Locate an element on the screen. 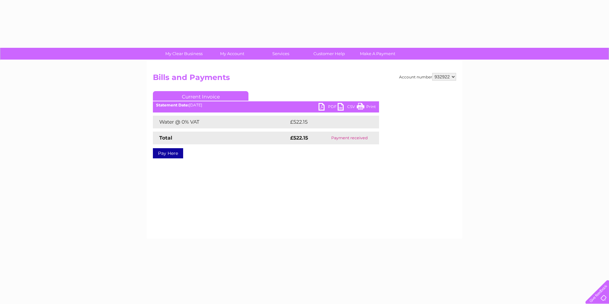 Image resolution: width=609 pixels, height=304 pixels. a: My Account is located at coordinates (232, 54).